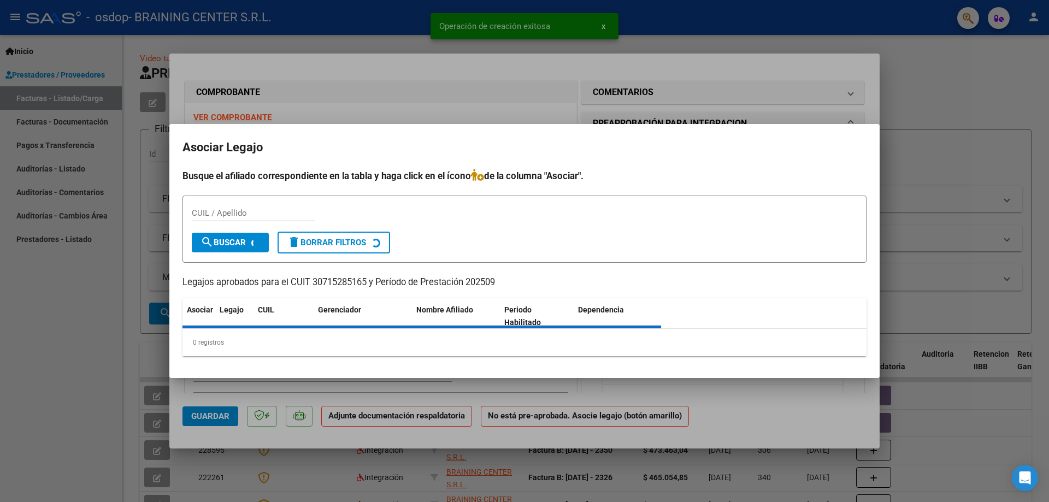  Describe the element at coordinates (445, 310) in the screenshot. I see `span: Nombre Afiliado` at that location.